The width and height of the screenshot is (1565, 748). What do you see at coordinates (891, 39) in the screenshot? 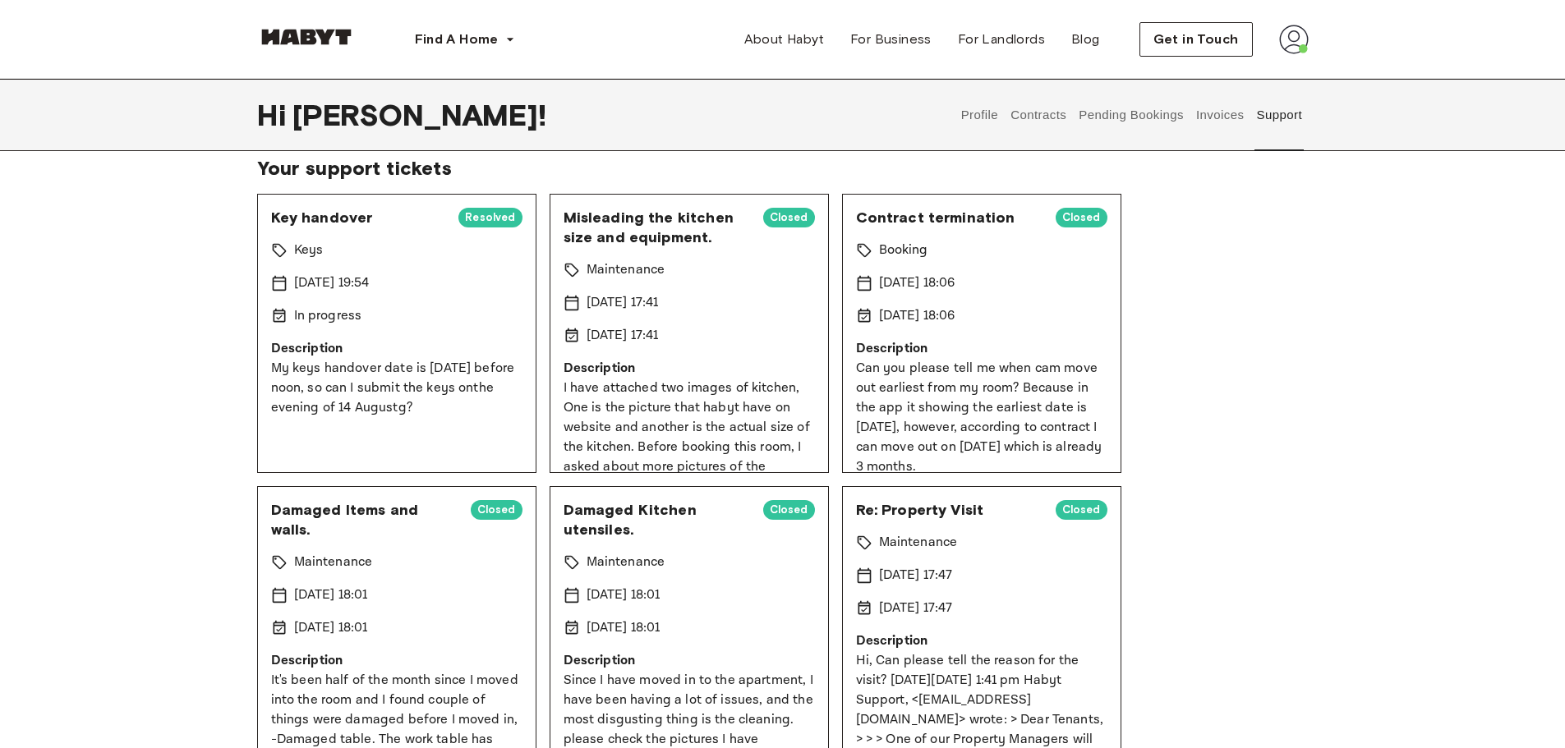
I see `span: For Business` at bounding box center [891, 39].